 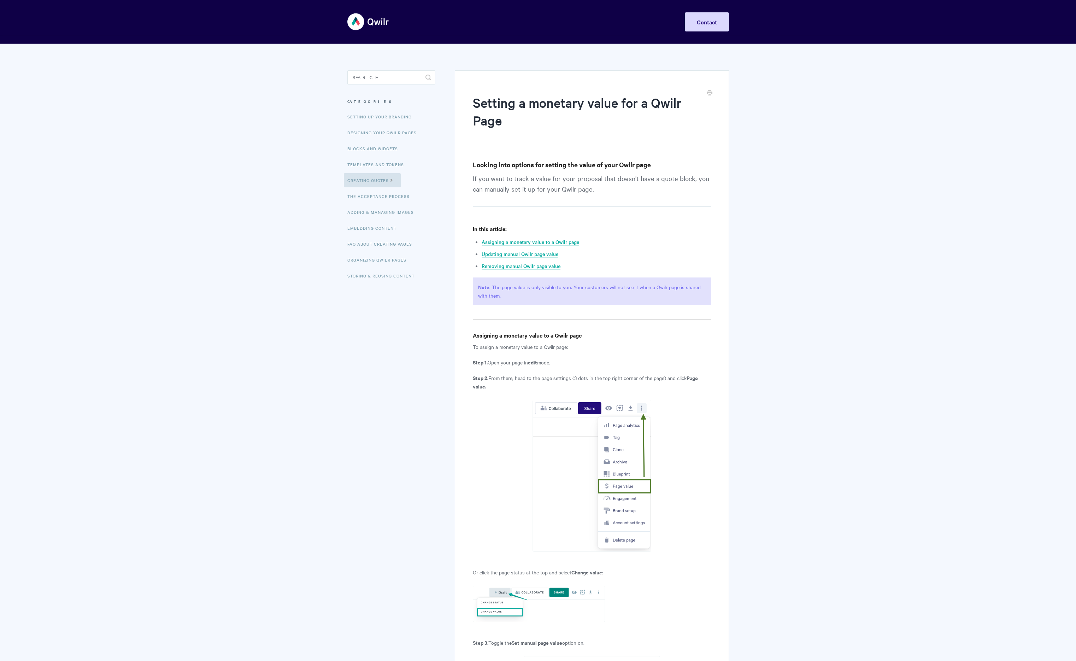 I want to click on a: Templates and Tokens, so click(x=378, y=164).